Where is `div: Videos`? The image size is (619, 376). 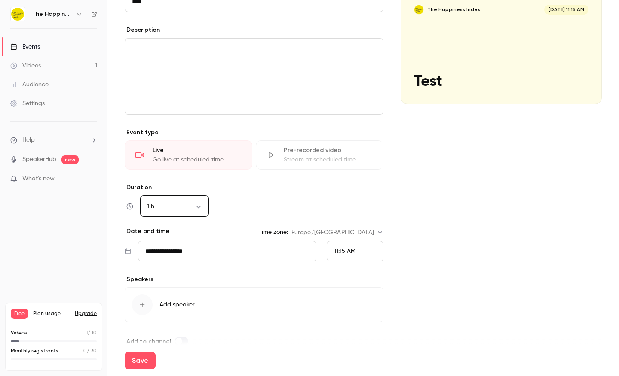 div: Videos is located at coordinates (25, 66).